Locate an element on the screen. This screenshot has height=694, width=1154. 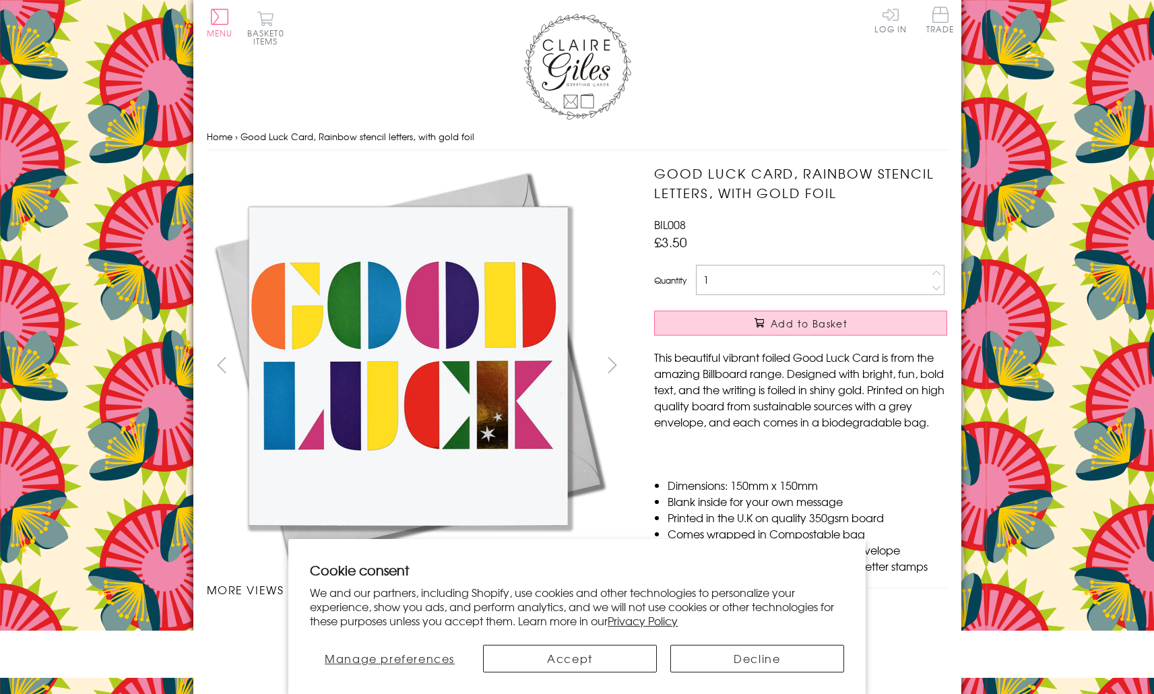
nav: breadcrumbs is located at coordinates (577, 137).